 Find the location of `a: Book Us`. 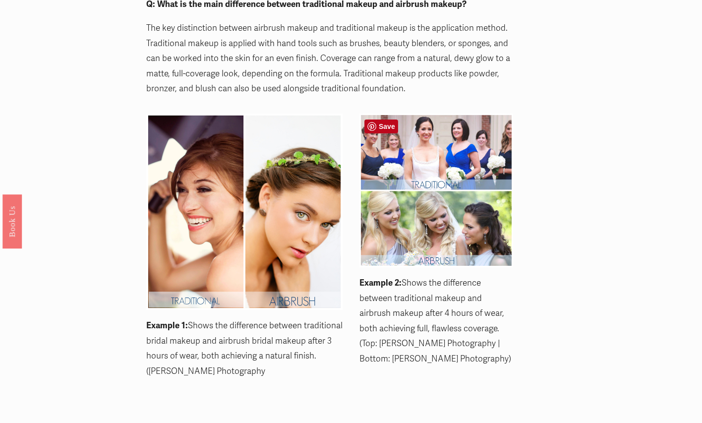

a: Book Us is located at coordinates (12, 221).